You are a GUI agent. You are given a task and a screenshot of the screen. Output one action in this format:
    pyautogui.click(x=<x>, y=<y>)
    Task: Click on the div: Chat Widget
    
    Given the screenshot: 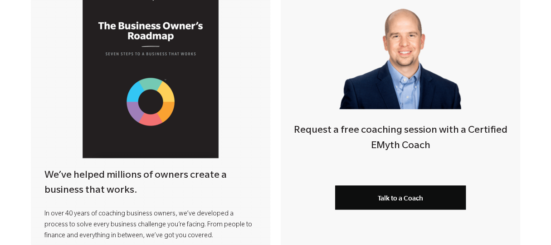 What is the action you would take?
    pyautogui.click(x=529, y=223)
    